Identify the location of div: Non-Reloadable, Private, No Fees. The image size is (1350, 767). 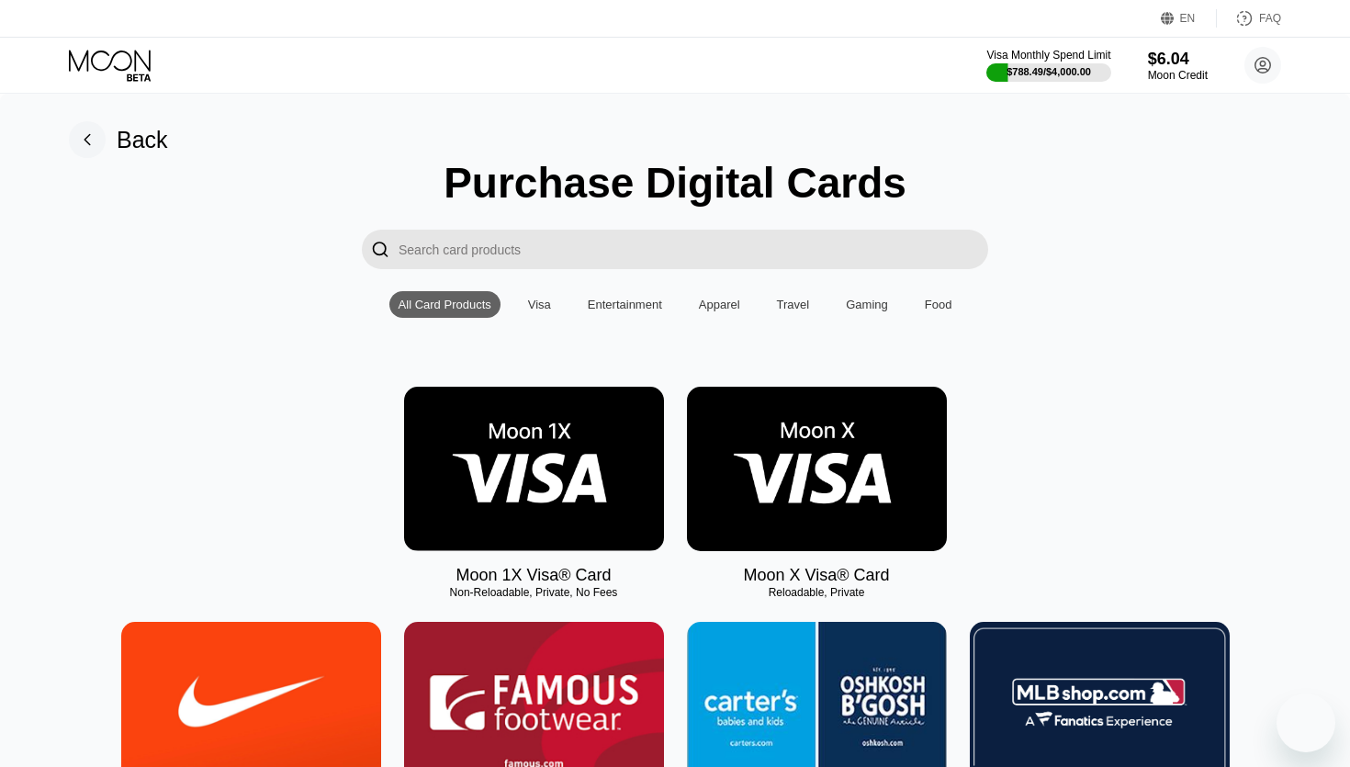
(534, 593).